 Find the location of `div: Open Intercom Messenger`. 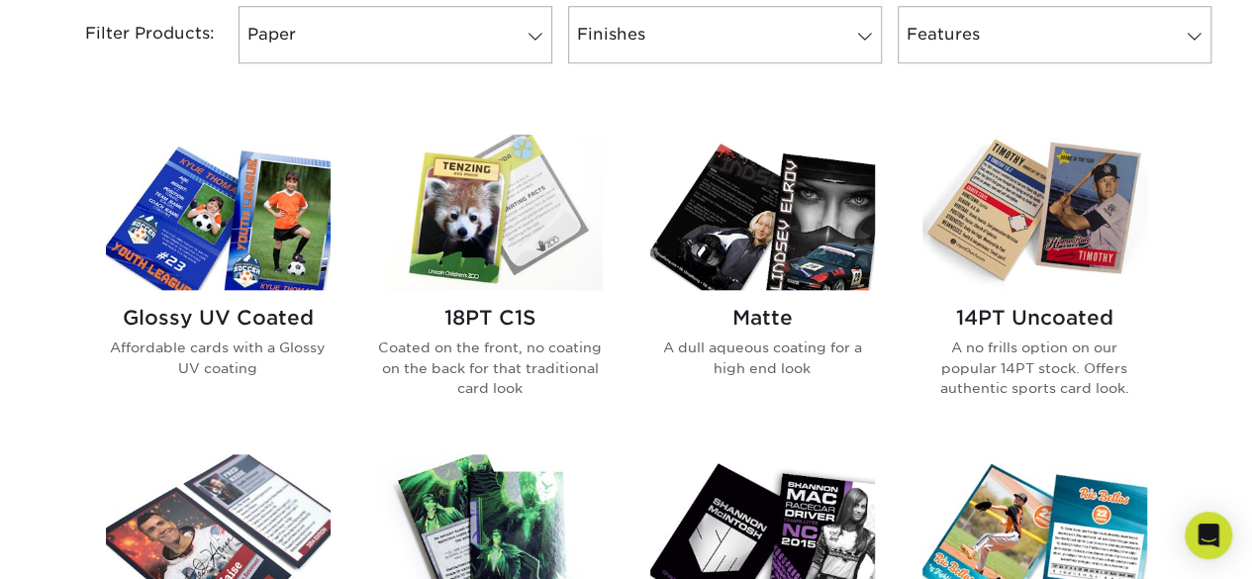

div: Open Intercom Messenger is located at coordinates (1209, 535).